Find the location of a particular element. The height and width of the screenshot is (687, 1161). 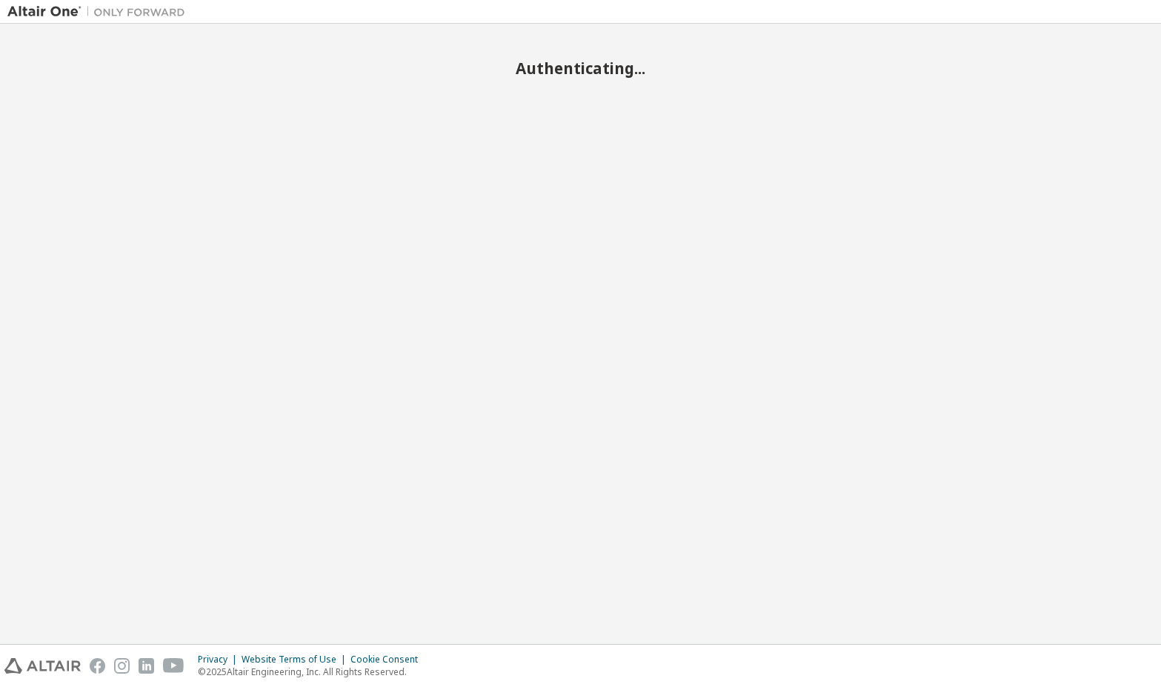

img: linkedin.svg is located at coordinates (146, 665).